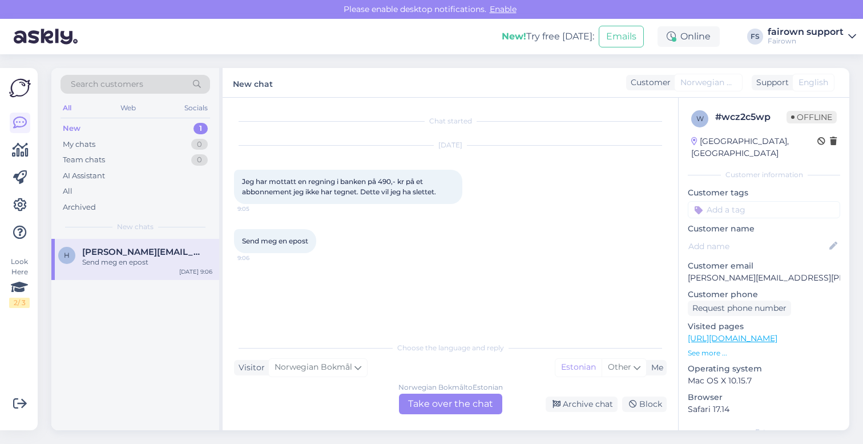 Image resolution: width=863 pixels, height=444 pixels. Describe the element at coordinates (71, 128) in the screenshot. I see `div: New` at that location.